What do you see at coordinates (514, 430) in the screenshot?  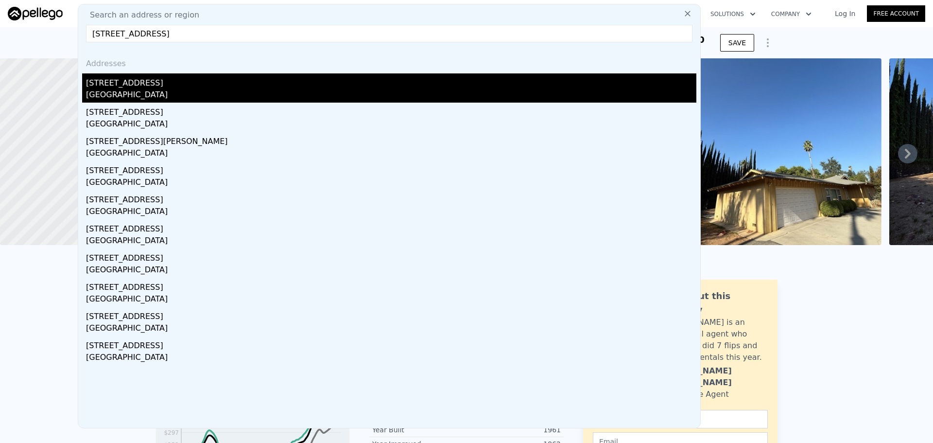 I see `div: 1961` at bounding box center [514, 430].